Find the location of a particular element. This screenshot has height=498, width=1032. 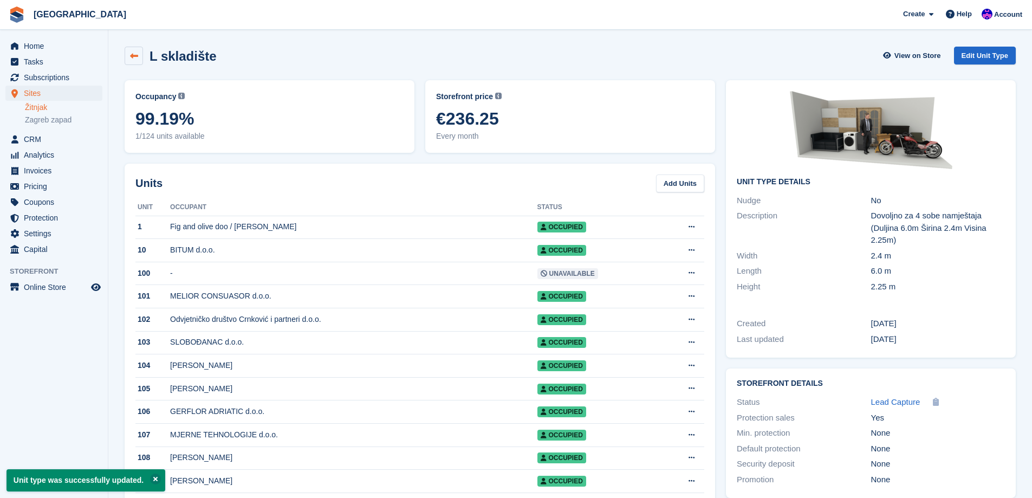

span: View on Store is located at coordinates (918, 56).